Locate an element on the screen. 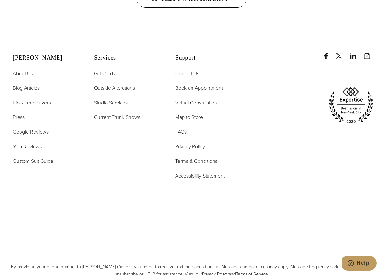 The width and height of the screenshot is (383, 275). span: Privacy Policy is located at coordinates (190, 146).